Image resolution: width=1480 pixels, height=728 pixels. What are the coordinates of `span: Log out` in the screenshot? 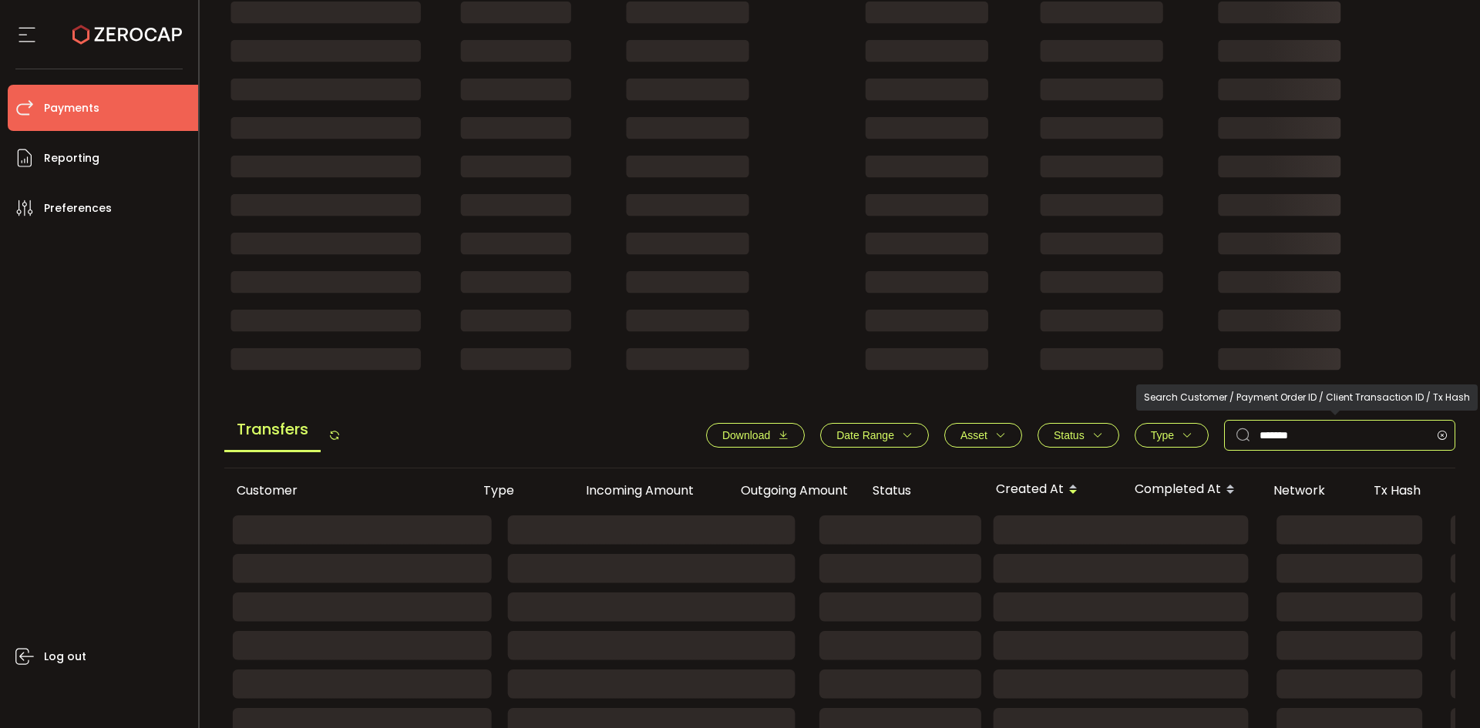 It's located at (65, 657).